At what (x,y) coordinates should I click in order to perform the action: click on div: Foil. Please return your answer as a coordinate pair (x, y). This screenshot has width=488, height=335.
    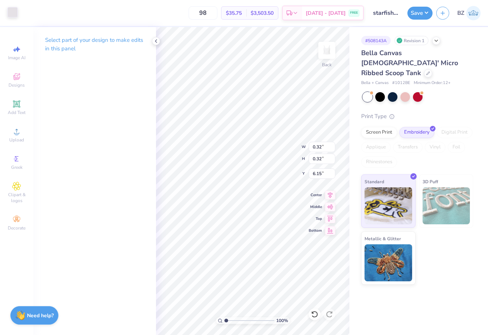
    Looking at the image, I should click on (456, 147).